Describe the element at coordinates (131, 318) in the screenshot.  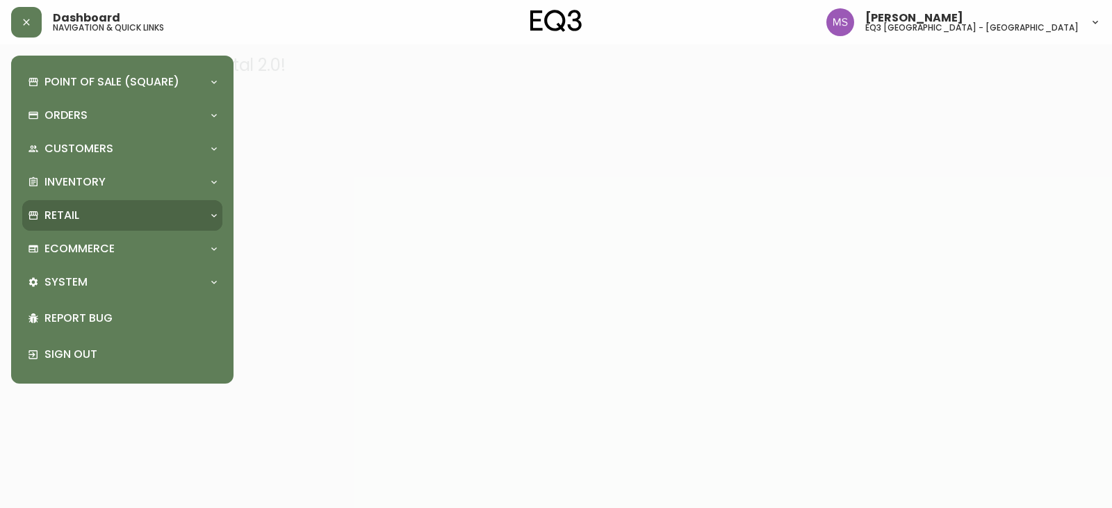
I see `p: Report Bug` at that location.